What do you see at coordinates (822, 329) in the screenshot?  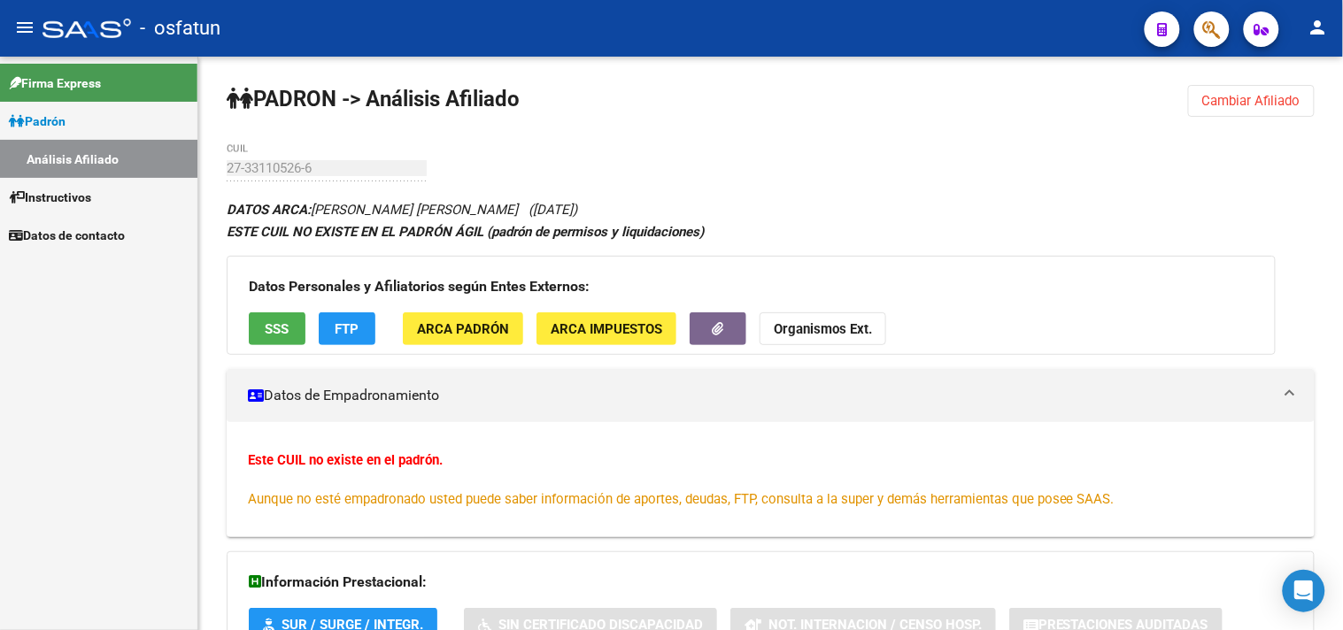 I see `strong: Organismos Ext.` at bounding box center [822, 329].